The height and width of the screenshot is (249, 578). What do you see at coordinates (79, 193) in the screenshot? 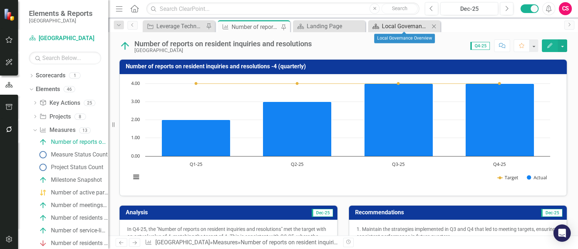
I see `div: Number of active partnerships with CBOs or faith-based organizations` at bounding box center [79, 193].